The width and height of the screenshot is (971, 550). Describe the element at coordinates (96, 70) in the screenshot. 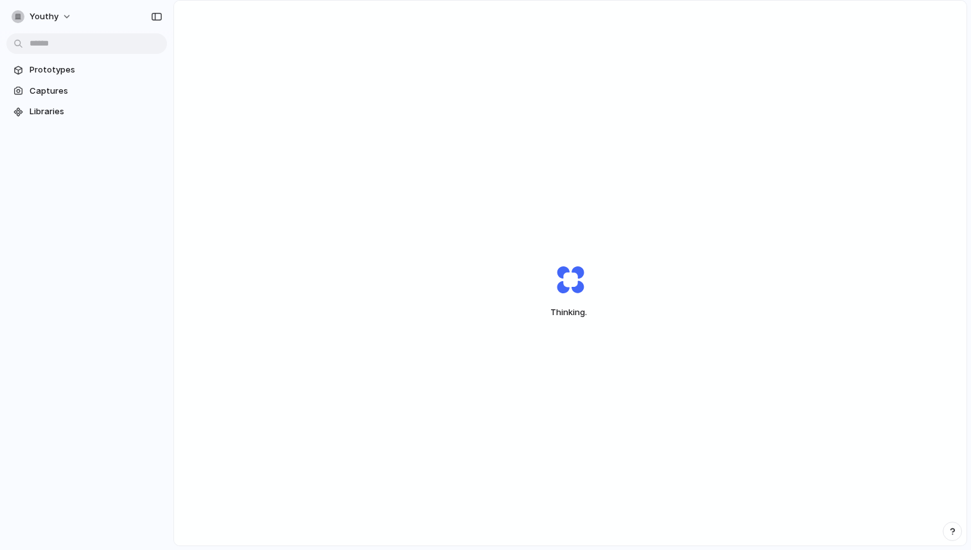

I see `span: Prototypes` at that location.